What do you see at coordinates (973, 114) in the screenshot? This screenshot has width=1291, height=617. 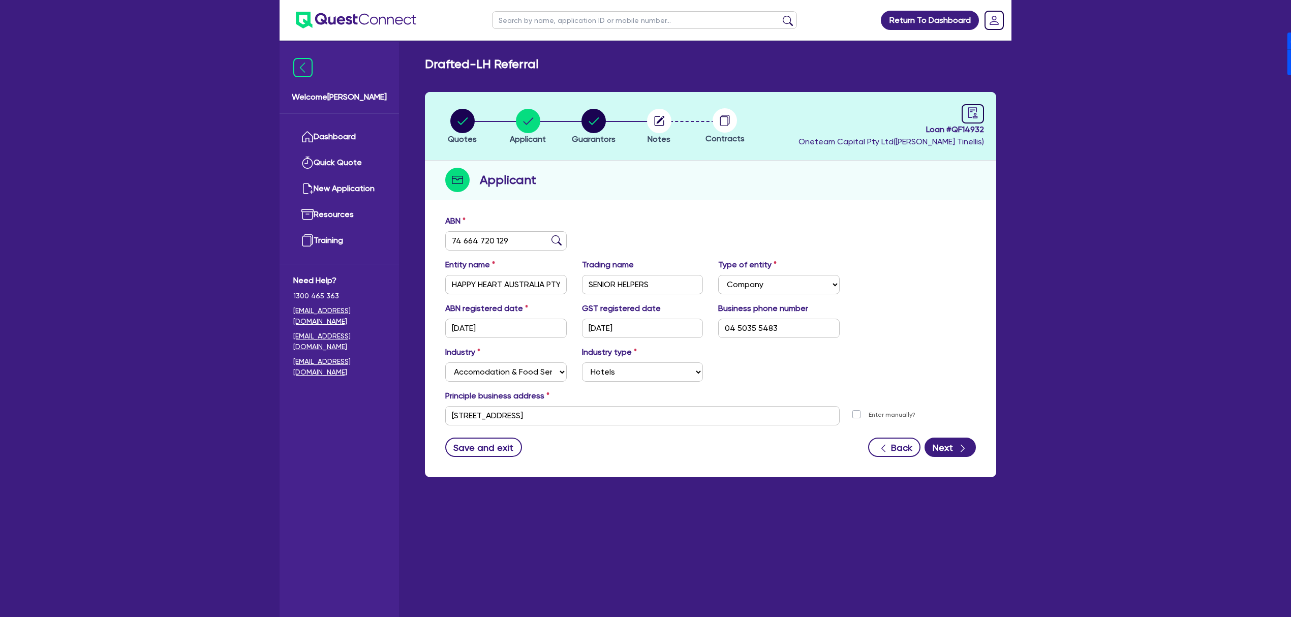 I see `a: audit` at bounding box center [973, 114].